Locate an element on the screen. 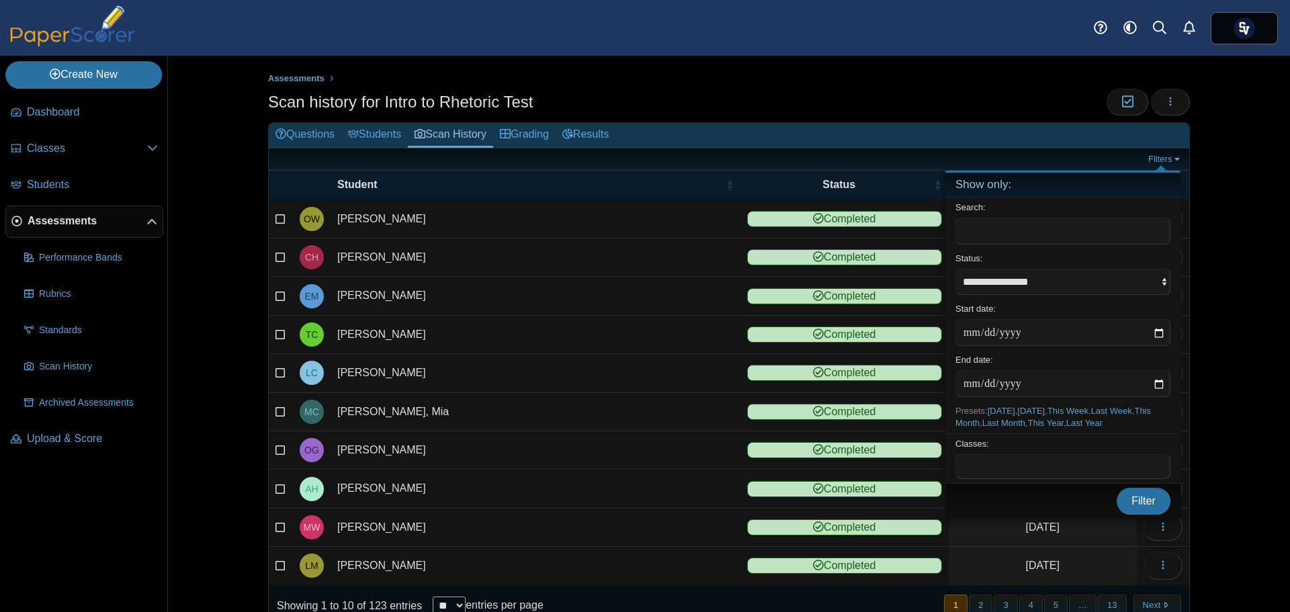  h4: Show only: is located at coordinates (1063, 185).